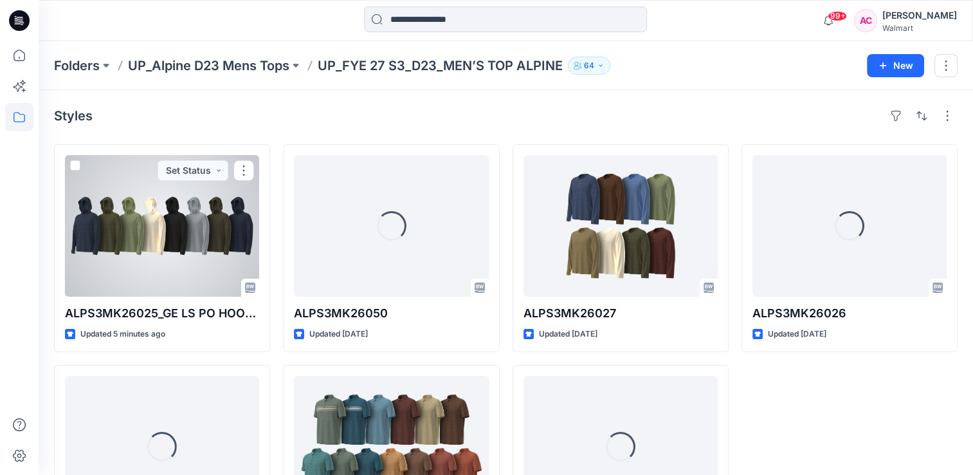 This screenshot has width=973, height=475. What do you see at coordinates (162, 226) in the screenshot?
I see `a: ALPS3MK26025_GE LS PO HOODIE` at bounding box center [162, 226].